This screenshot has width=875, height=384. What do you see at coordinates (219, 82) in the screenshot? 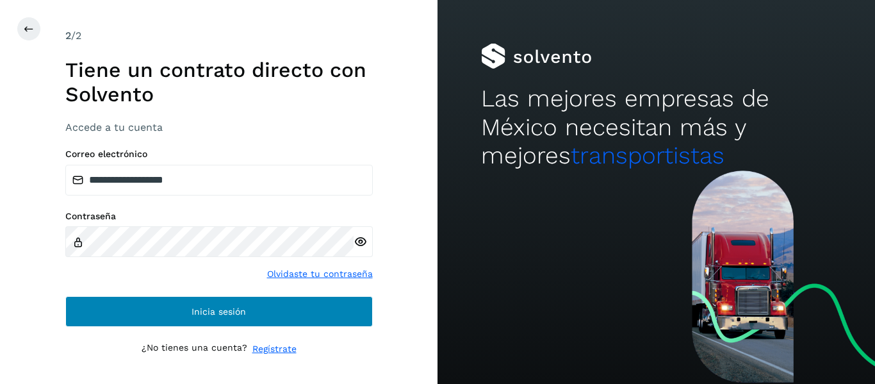
I see `h1: Tiene un contrato directo con Solvento` at bounding box center [219, 82].